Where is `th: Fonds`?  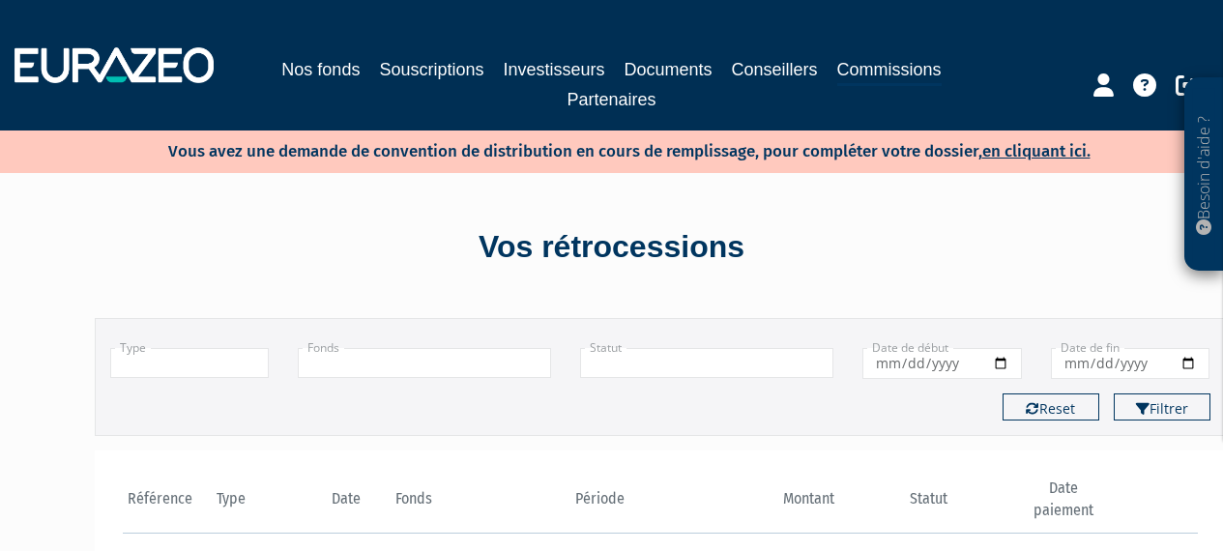
th: Fonds is located at coordinates (480, 505).